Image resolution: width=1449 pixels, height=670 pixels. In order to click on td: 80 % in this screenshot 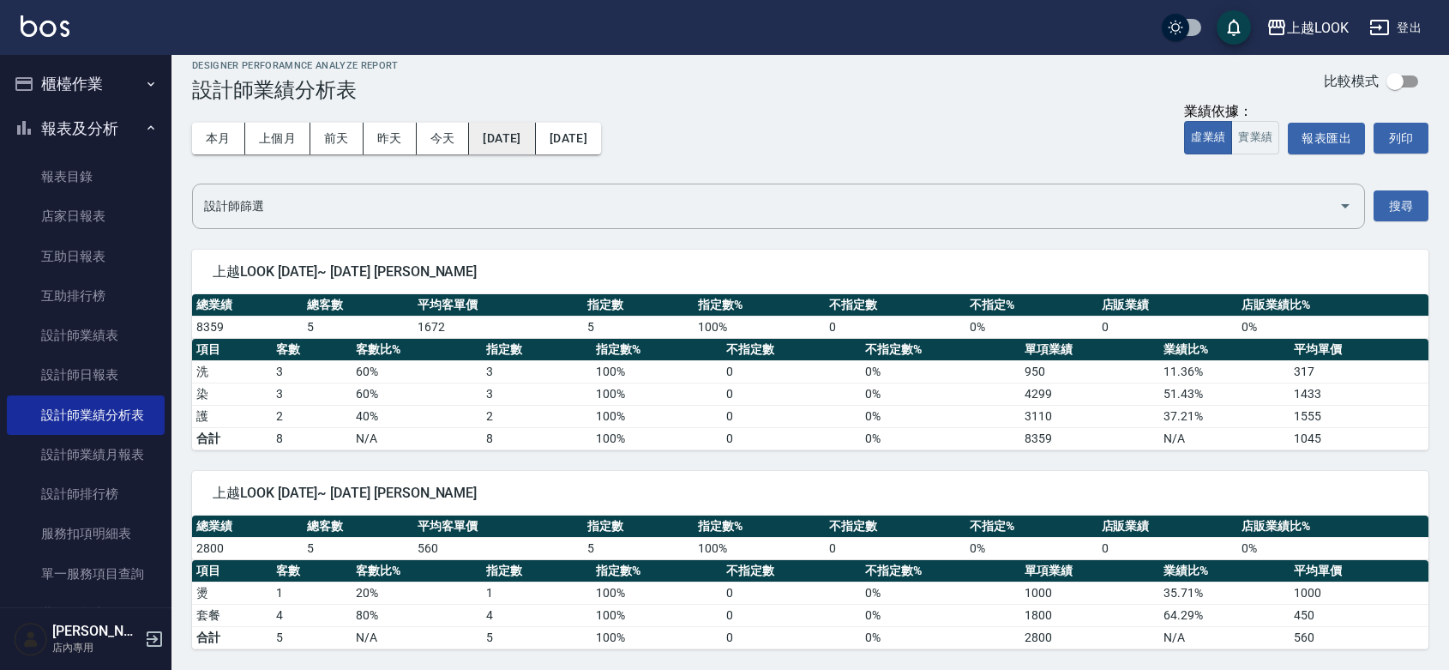, I will do `click(417, 615)`.